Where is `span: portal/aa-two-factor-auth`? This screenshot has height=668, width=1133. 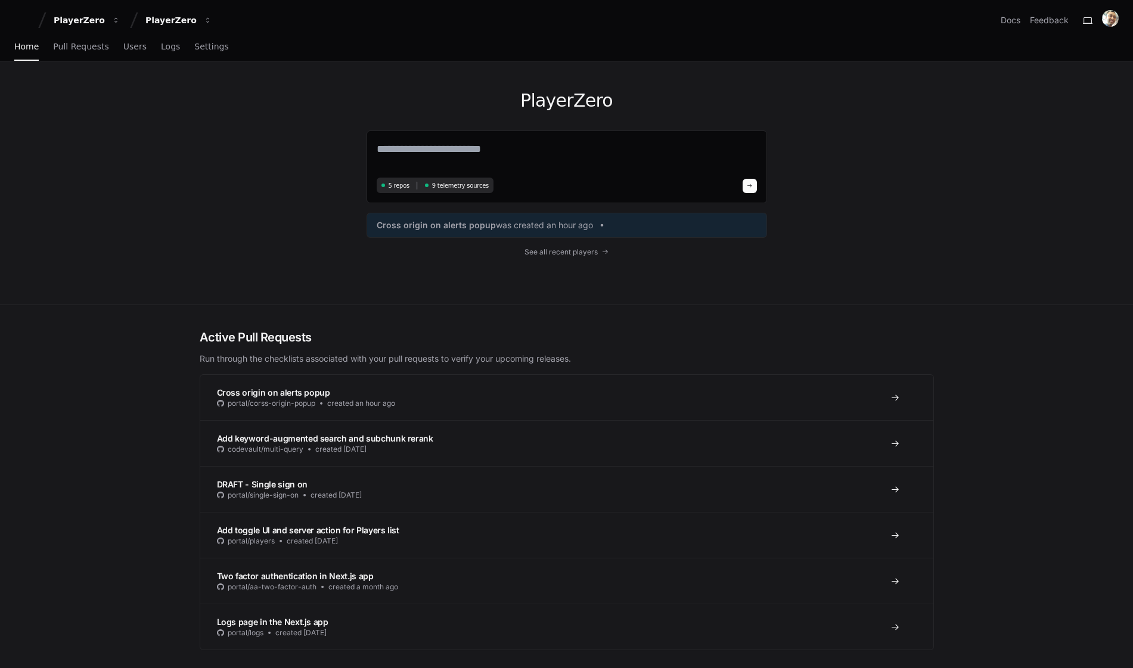 span: portal/aa-two-factor-auth is located at coordinates (272, 587).